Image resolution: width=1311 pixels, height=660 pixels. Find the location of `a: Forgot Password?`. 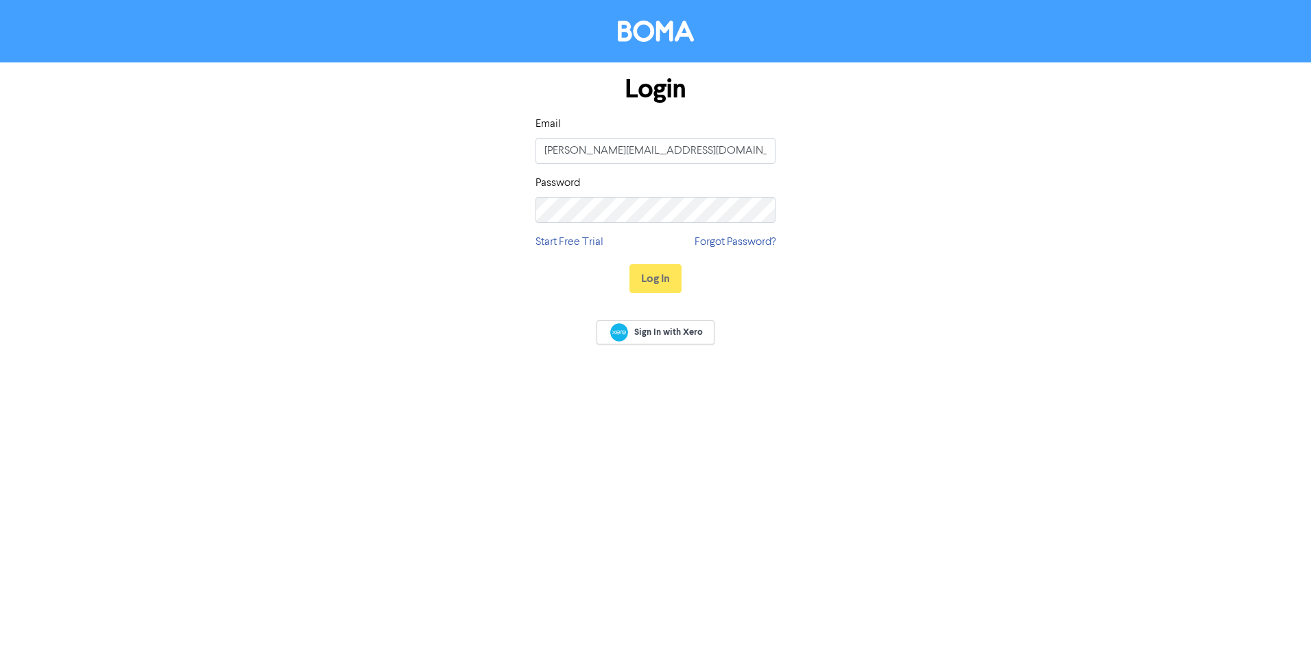

a: Forgot Password? is located at coordinates (735, 242).